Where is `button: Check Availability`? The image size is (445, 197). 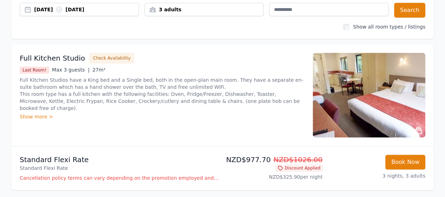 button: Check Availability is located at coordinates (112, 58).